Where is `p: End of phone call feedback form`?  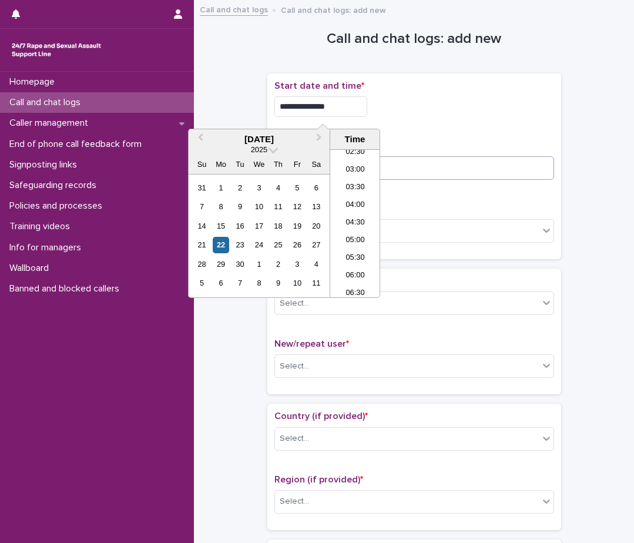
p: End of phone call feedback form is located at coordinates (78, 144).